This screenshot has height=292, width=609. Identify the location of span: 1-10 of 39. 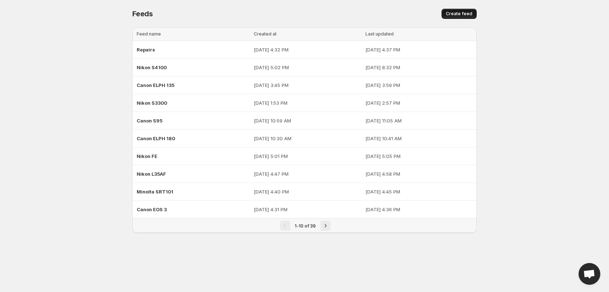
(305, 226).